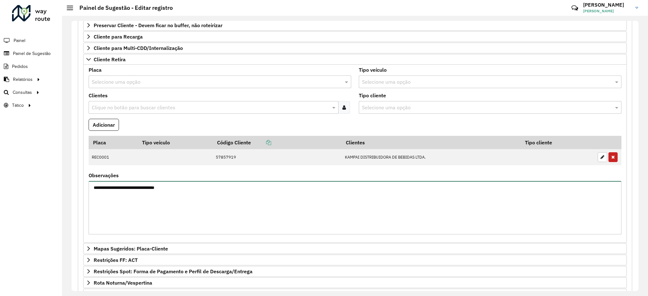 This screenshot has height=296, width=648. What do you see at coordinates (18, 105) in the screenshot?
I see `span: Tático` at bounding box center [18, 105].